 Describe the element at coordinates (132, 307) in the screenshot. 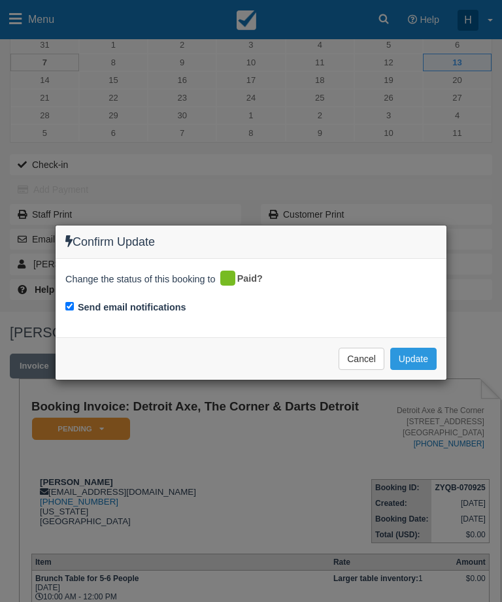

I see `label: Send email notifications` at that location.